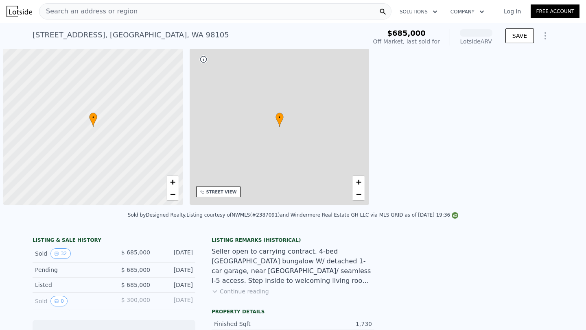 This screenshot has width=586, height=330. I want to click on img: NWMLS Logo, so click(455, 216).